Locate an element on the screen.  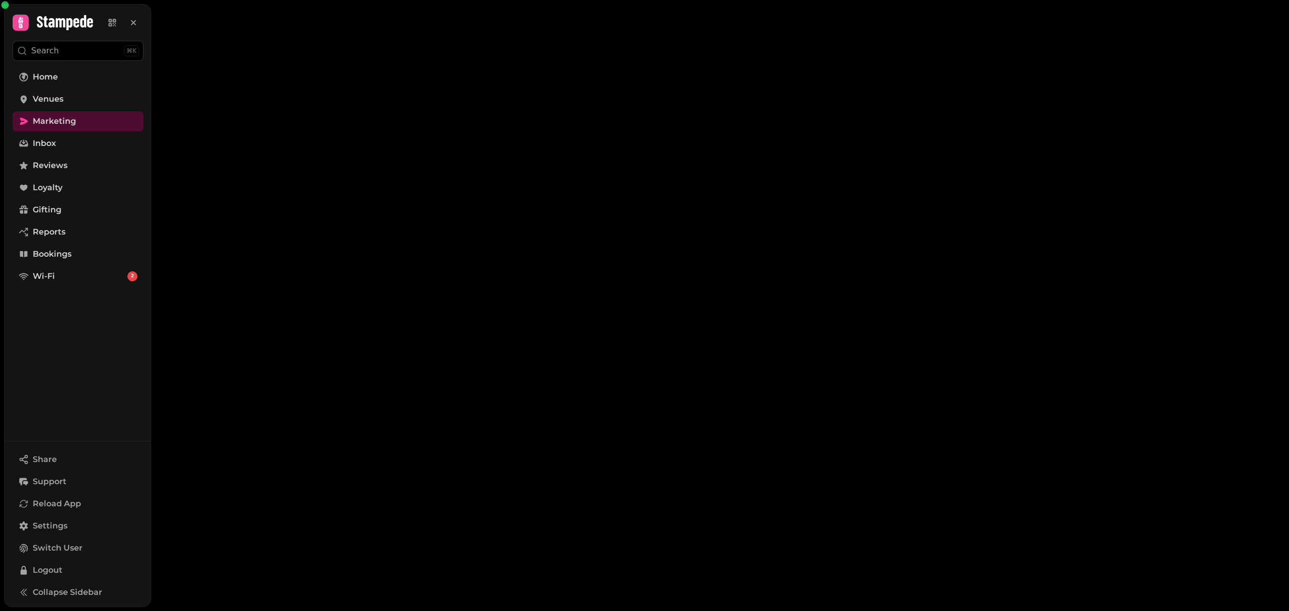
span: Bookings is located at coordinates (52, 254).